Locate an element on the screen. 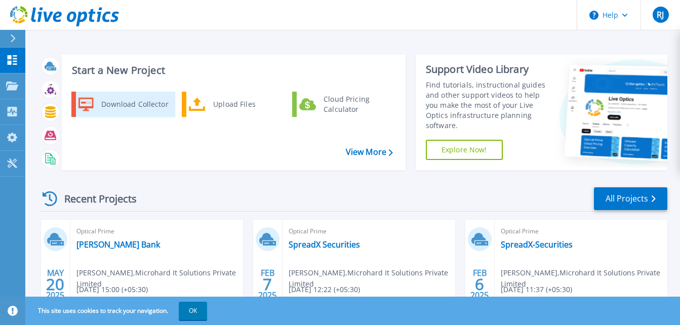  div: MAY 2025 is located at coordinates (55, 284).